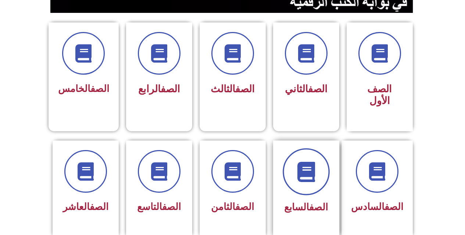 The width and height of the screenshot is (465, 235). What do you see at coordinates (233, 89) in the screenshot?
I see `span: الثالث` at bounding box center [233, 89].